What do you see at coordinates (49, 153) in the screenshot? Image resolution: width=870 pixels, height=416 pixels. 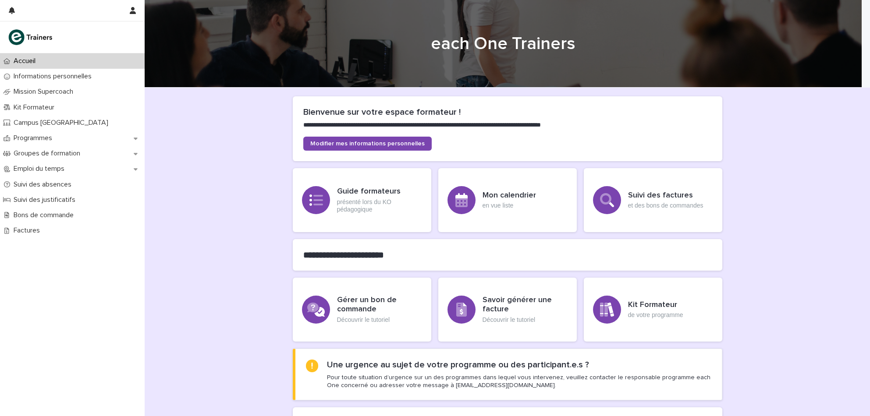 I see `p: Groupes de formation` at bounding box center [49, 153].